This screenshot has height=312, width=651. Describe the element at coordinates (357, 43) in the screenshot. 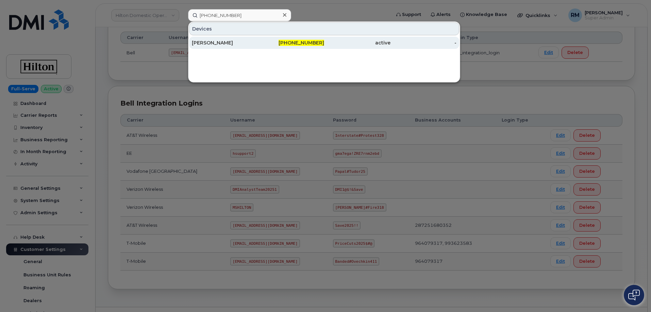

I see `div: active` at that location.